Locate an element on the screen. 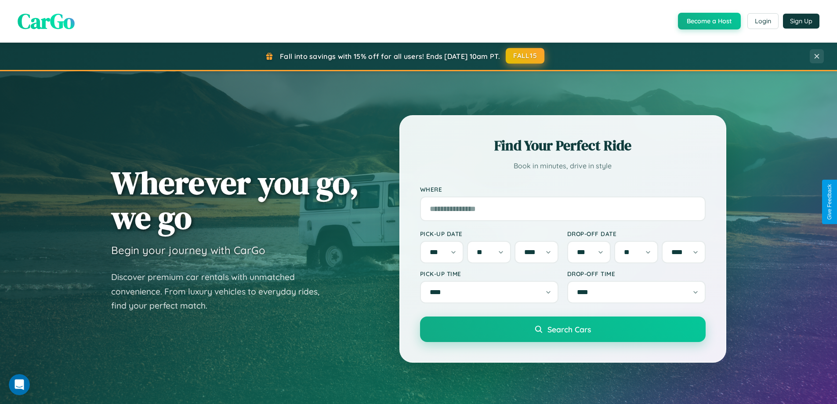 The height and width of the screenshot is (404, 837). h3: Begin your journey with CarGo is located at coordinates (188, 250).